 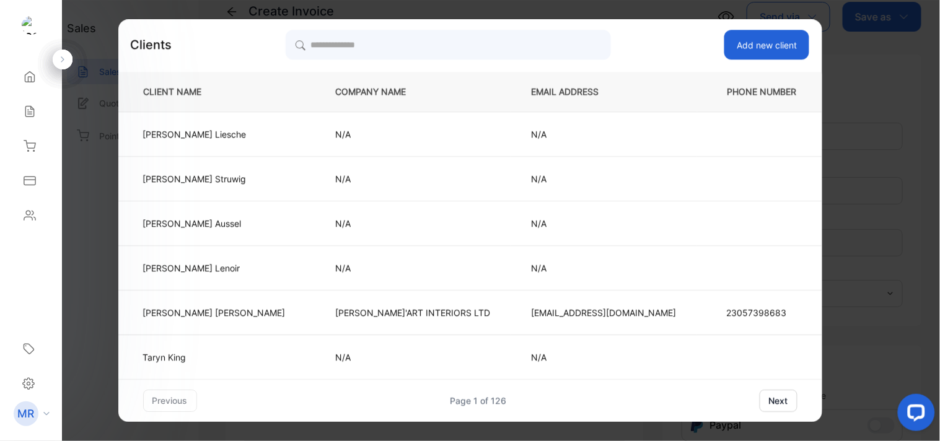 I want to click on img: logo, so click(x=31, y=25).